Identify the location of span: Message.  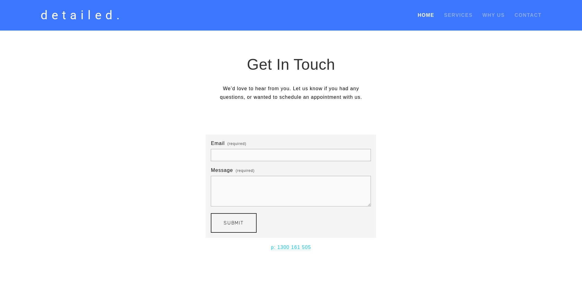
(222, 170).